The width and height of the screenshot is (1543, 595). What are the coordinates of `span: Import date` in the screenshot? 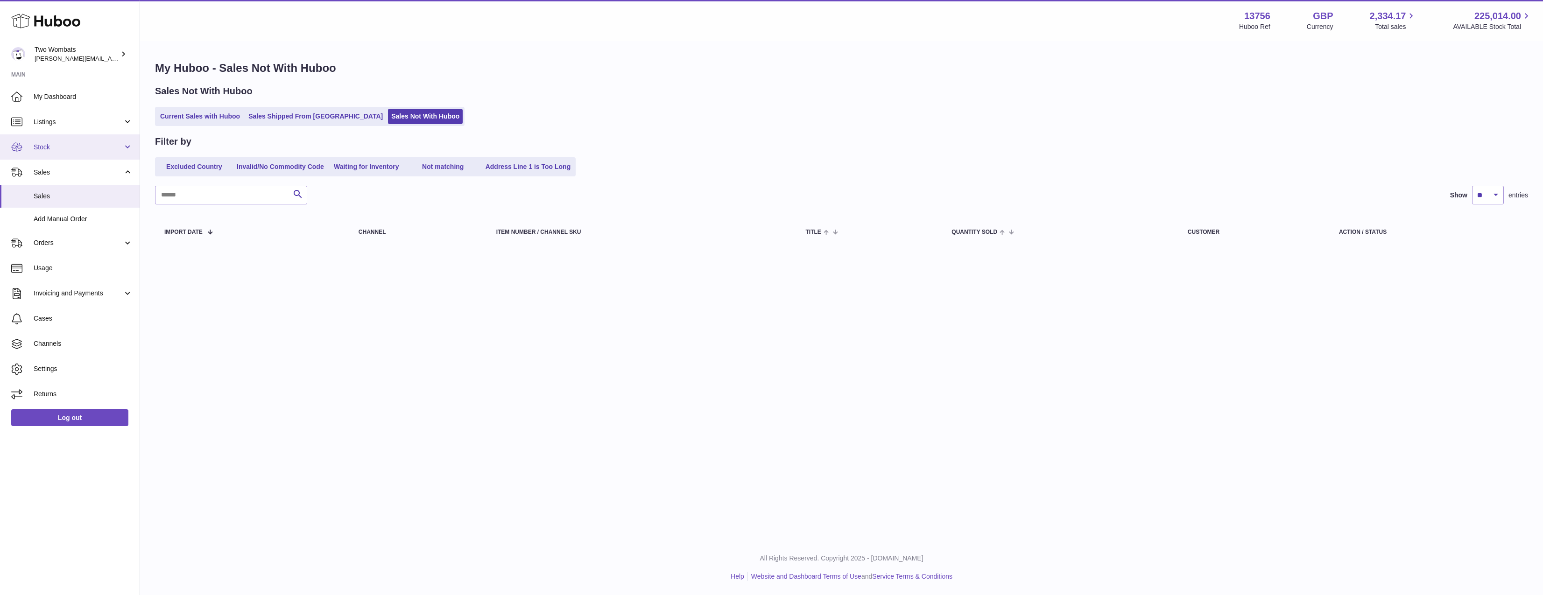 It's located at (184, 232).